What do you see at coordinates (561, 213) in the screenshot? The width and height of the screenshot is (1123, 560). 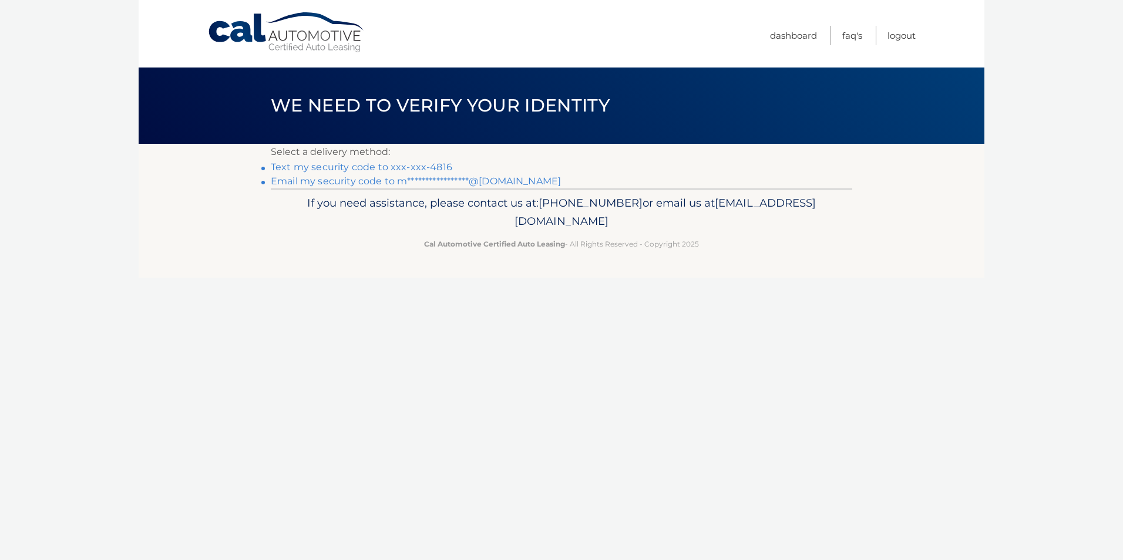 I see `p: If you need assistance, please contact us at: or email us at` at bounding box center [561, 213].